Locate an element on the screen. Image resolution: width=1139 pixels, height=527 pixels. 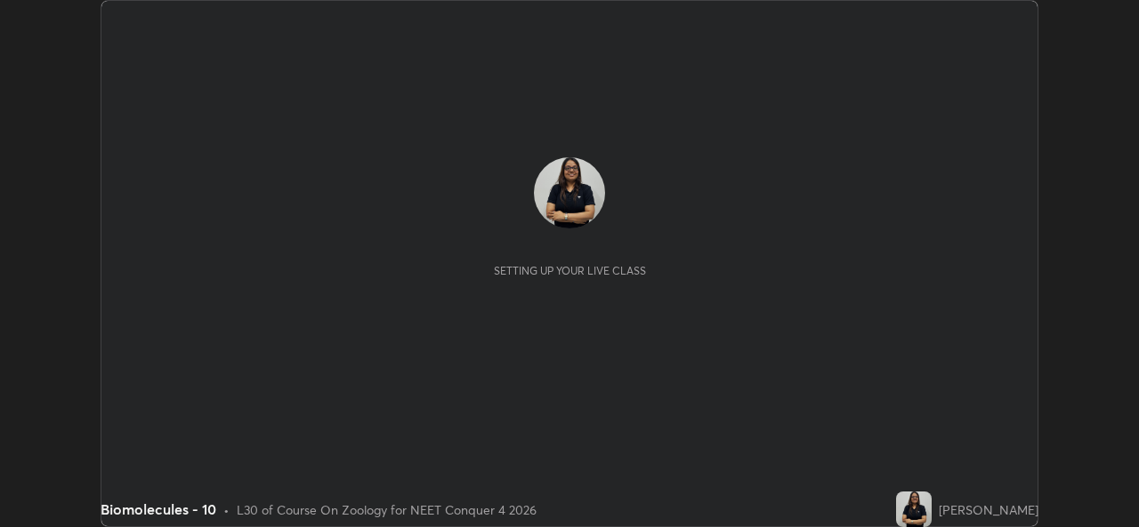
div: Biomolecules - 10 is located at coordinates (158, 510).